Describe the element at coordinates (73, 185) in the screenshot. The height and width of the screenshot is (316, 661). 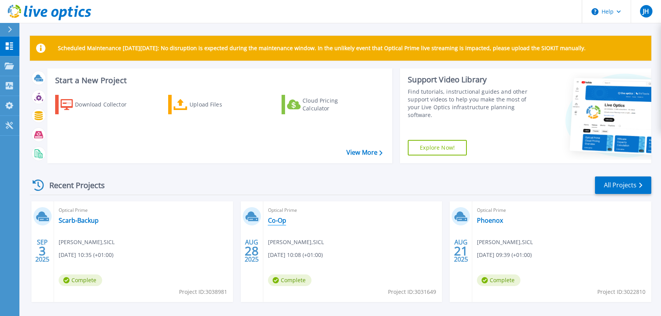
I see `div: Recent Projects` at that location.